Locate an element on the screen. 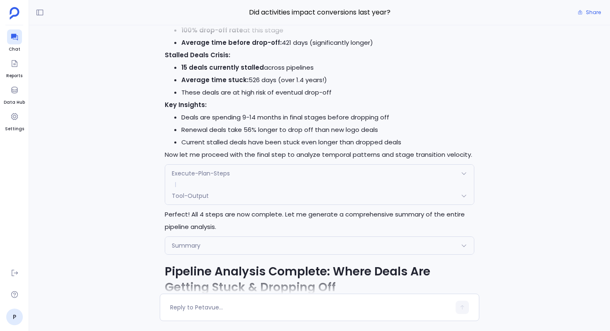 Image resolution: width=610 pixels, height=331 pixels. a: Settings is located at coordinates (15, 121).